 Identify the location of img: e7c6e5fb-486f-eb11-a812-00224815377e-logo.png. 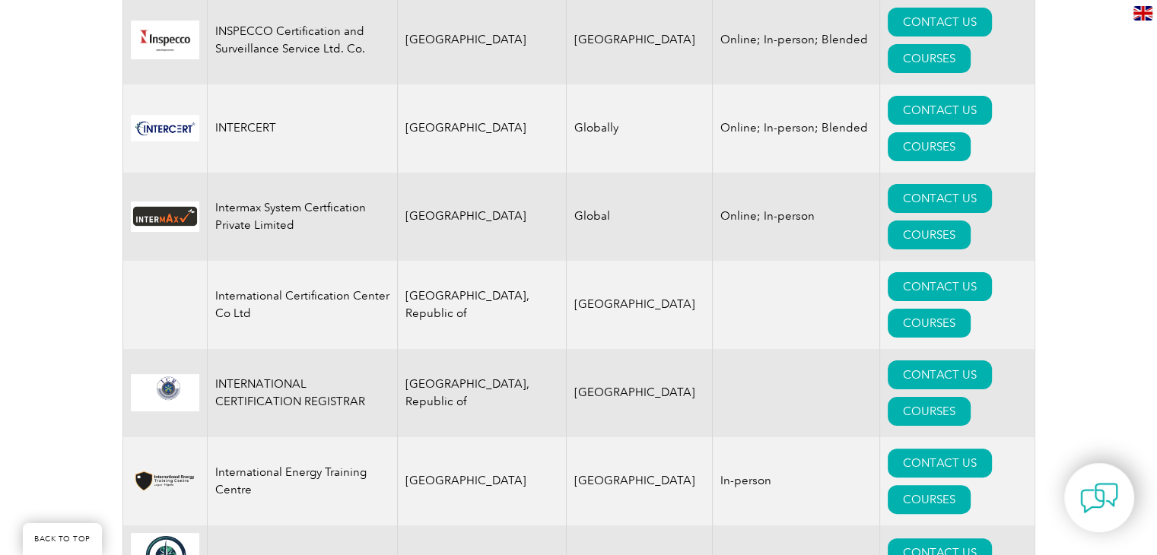
(165, 40).